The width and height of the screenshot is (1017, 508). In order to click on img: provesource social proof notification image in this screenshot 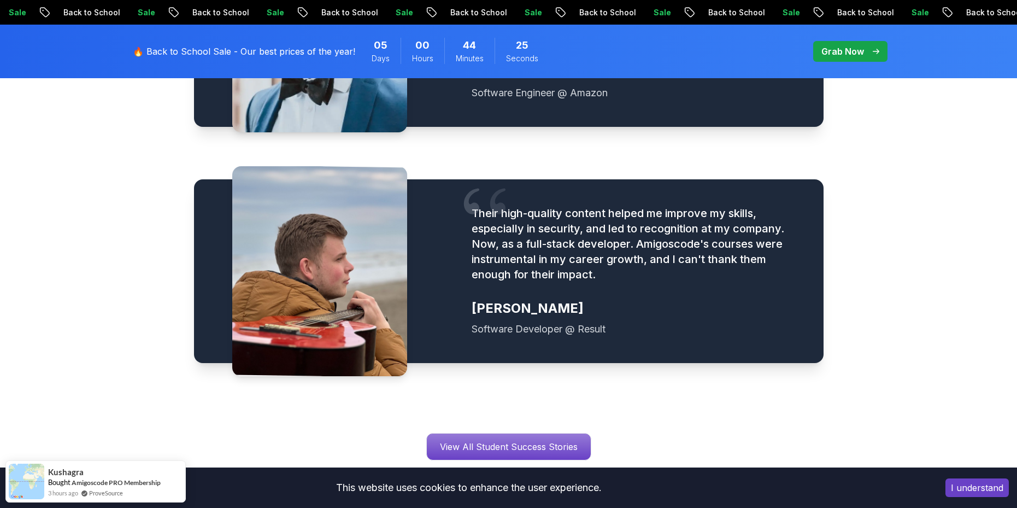, I will do `click(26, 481)`.